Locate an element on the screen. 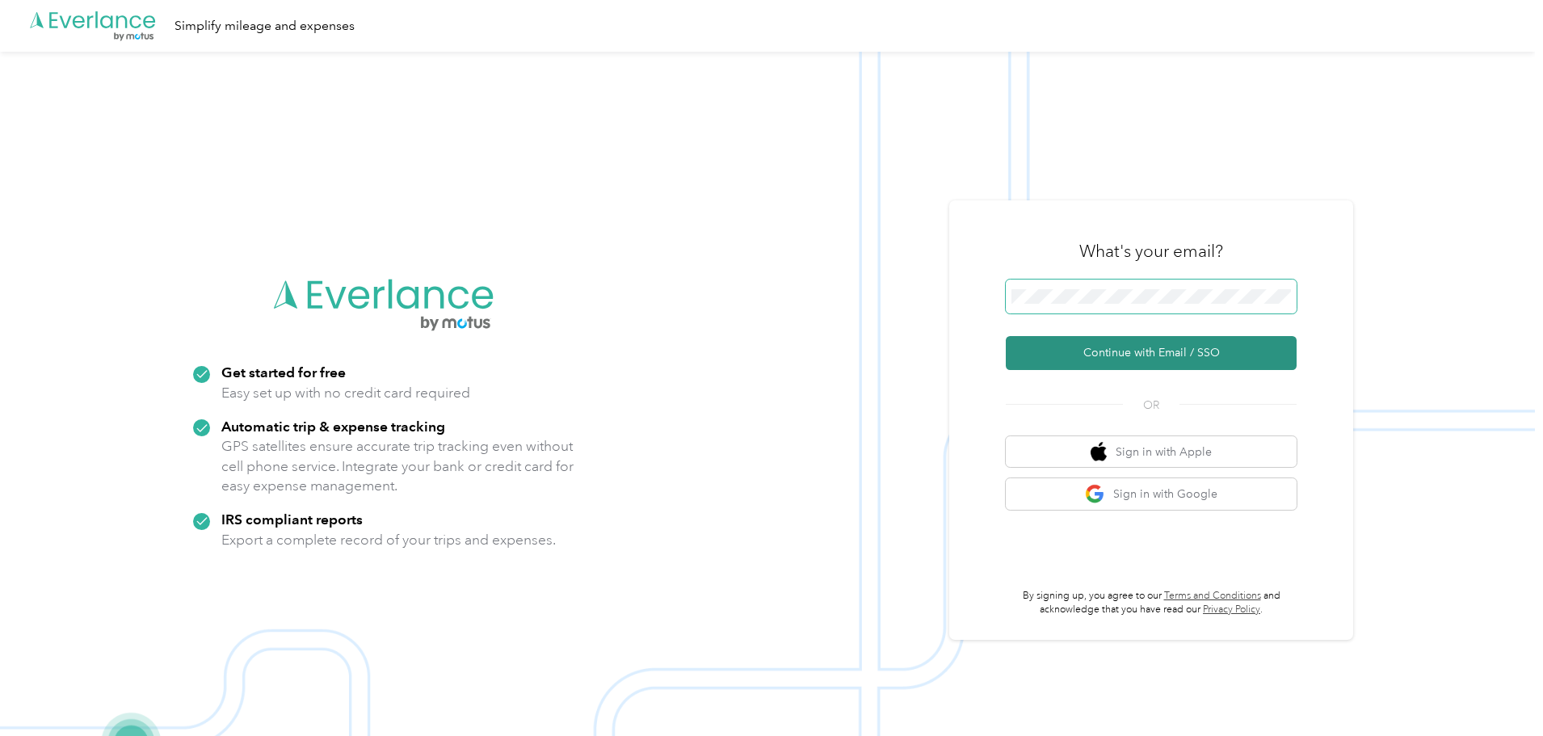 The height and width of the screenshot is (736, 1543). p: GPS satellites ensure accurate trip tracking even without cell phone service. Integrate your bank... is located at coordinates (397, 466).